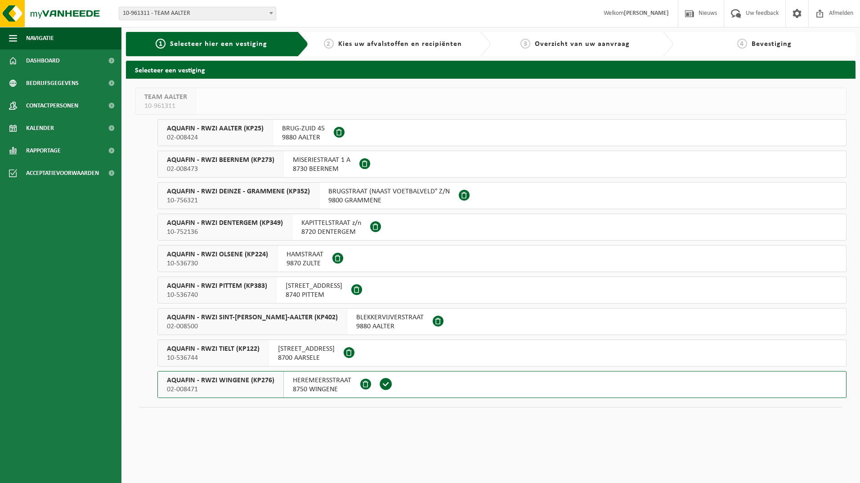 This screenshot has width=860, height=483. Describe the element at coordinates (197, 13) in the screenshot. I see `span: 10-961311 - TEAM AALTER` at that location.